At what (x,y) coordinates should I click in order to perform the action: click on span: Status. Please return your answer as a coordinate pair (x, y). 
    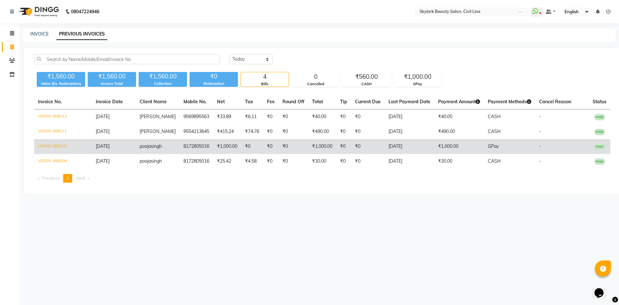
    Looking at the image, I should click on (599, 102).